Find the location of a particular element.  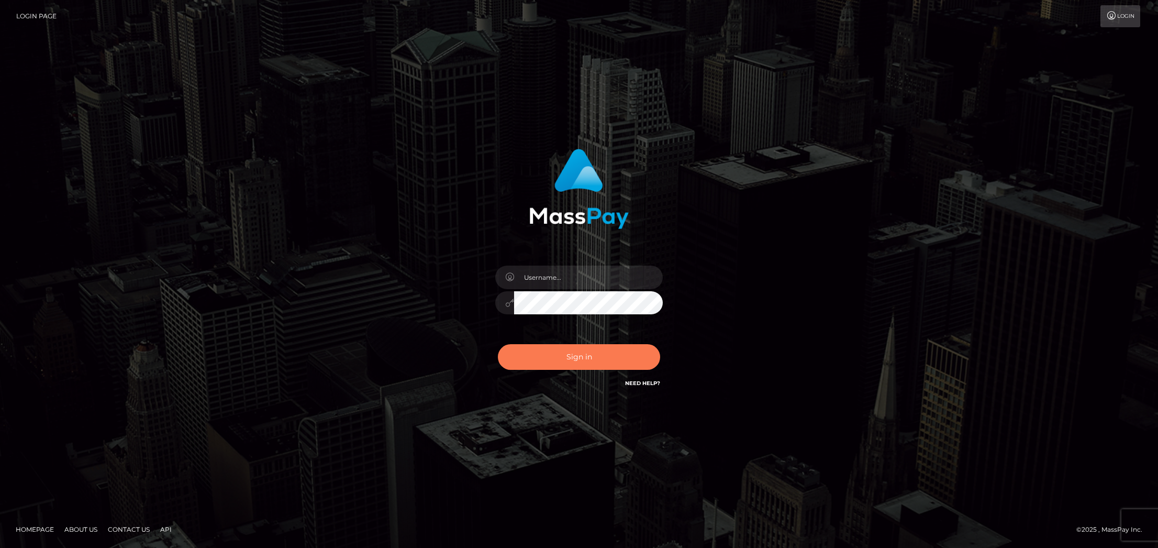

a: Login is located at coordinates (1120, 16).